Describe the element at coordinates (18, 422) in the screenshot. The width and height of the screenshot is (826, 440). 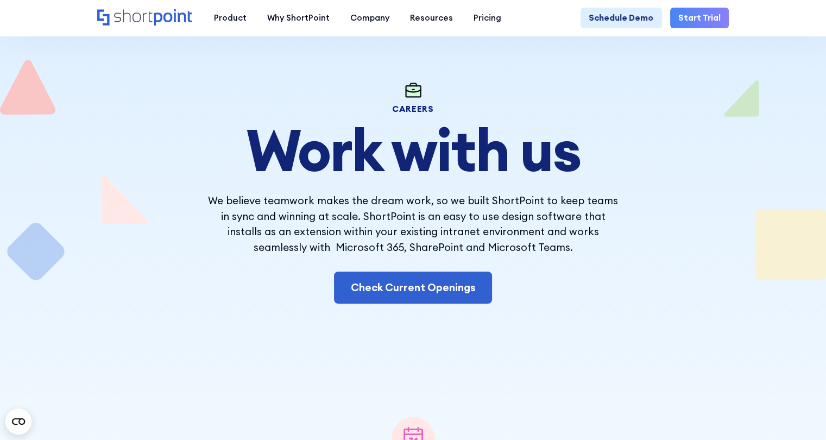
I see `button: Open CMP widget` at that location.